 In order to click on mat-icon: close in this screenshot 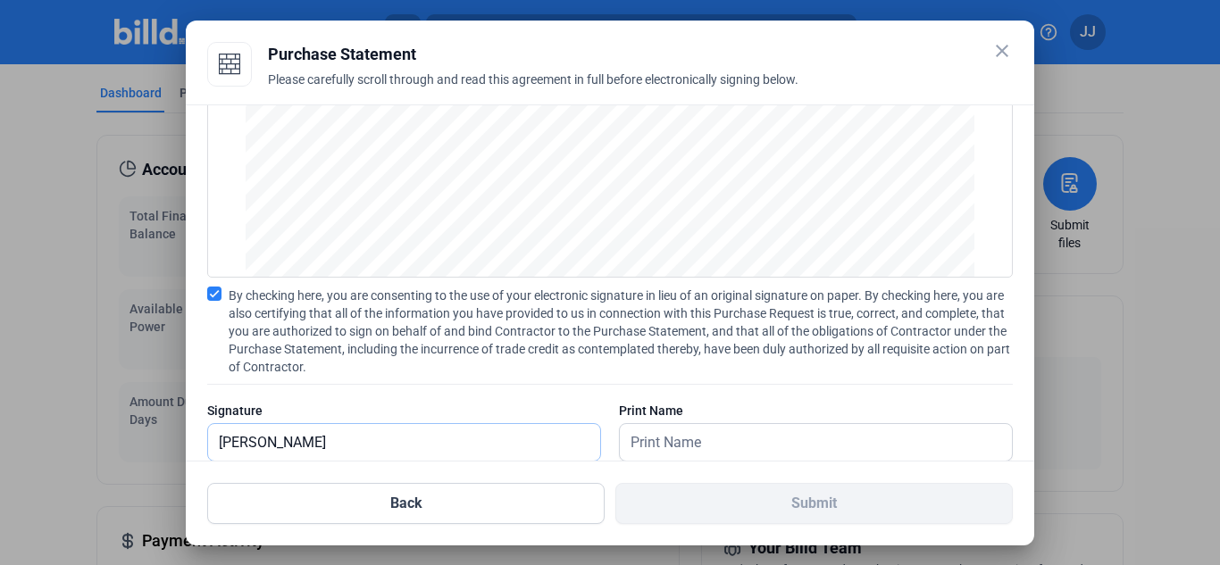, I will do `click(1002, 51)`.